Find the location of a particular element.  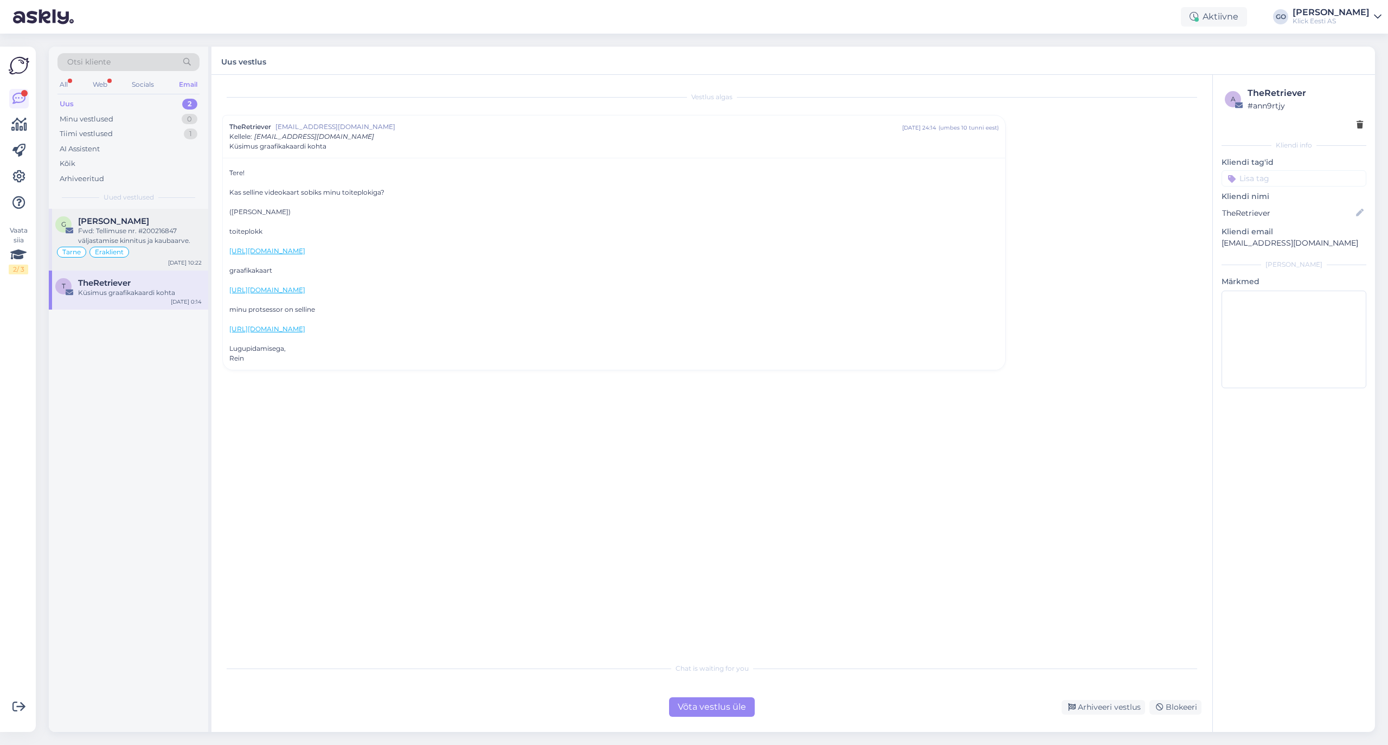

p: Märkmed is located at coordinates (1293, 281).